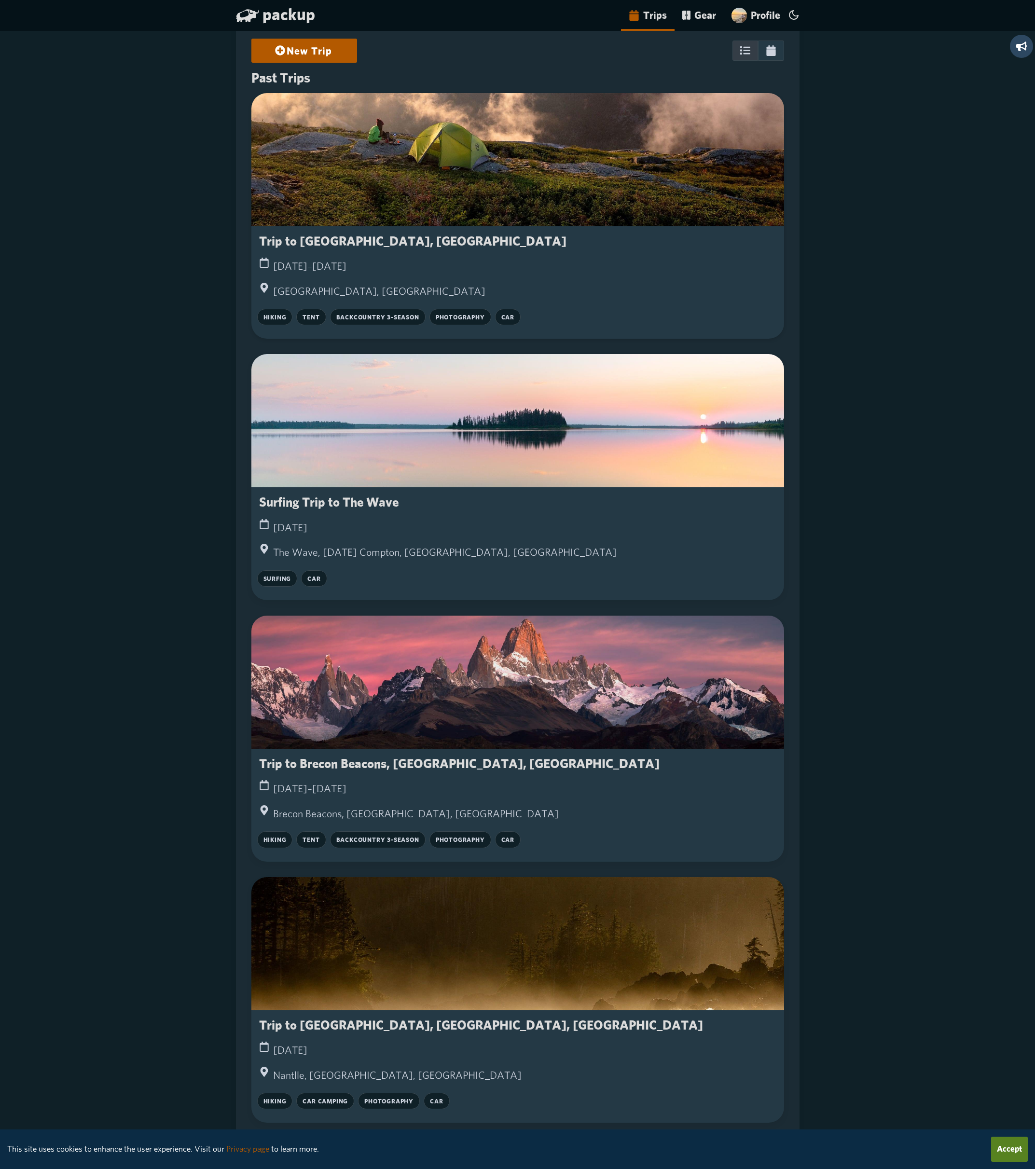  What do you see at coordinates (304, 51) in the screenshot?
I see `a: New Trip` at bounding box center [304, 51].